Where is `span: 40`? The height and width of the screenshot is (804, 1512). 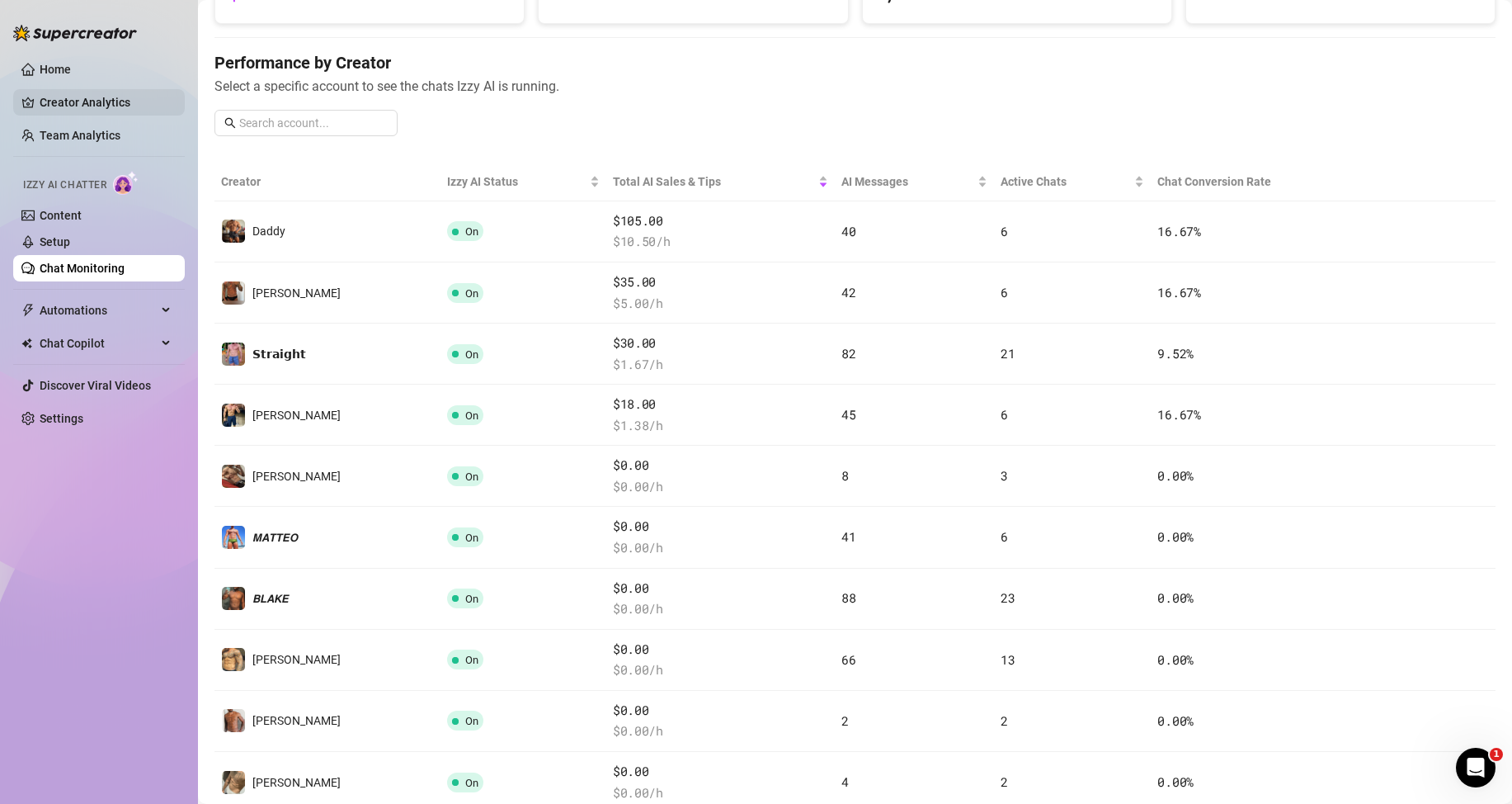 span: 40 is located at coordinates (848, 231).